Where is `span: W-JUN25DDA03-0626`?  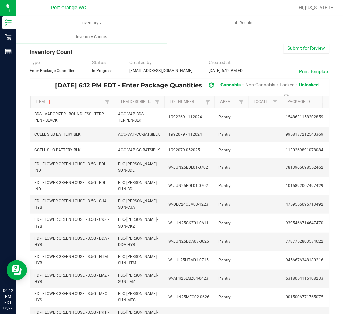
span: W-JUN25DDA03-0626 is located at coordinates (189, 242).